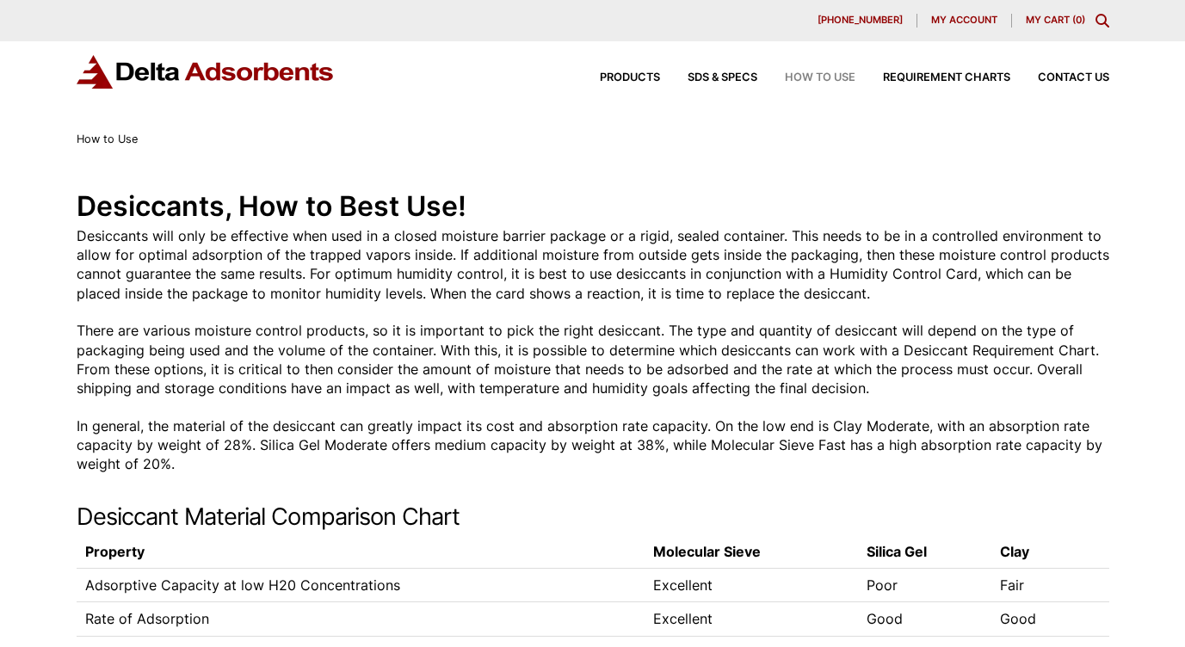 This screenshot has width=1185, height=647. What do you see at coordinates (593, 265) in the screenshot?
I see `p: Desiccants will only be effective when used in a closed moisture barrier package or a rigid, seal...` at bounding box center [593, 265].